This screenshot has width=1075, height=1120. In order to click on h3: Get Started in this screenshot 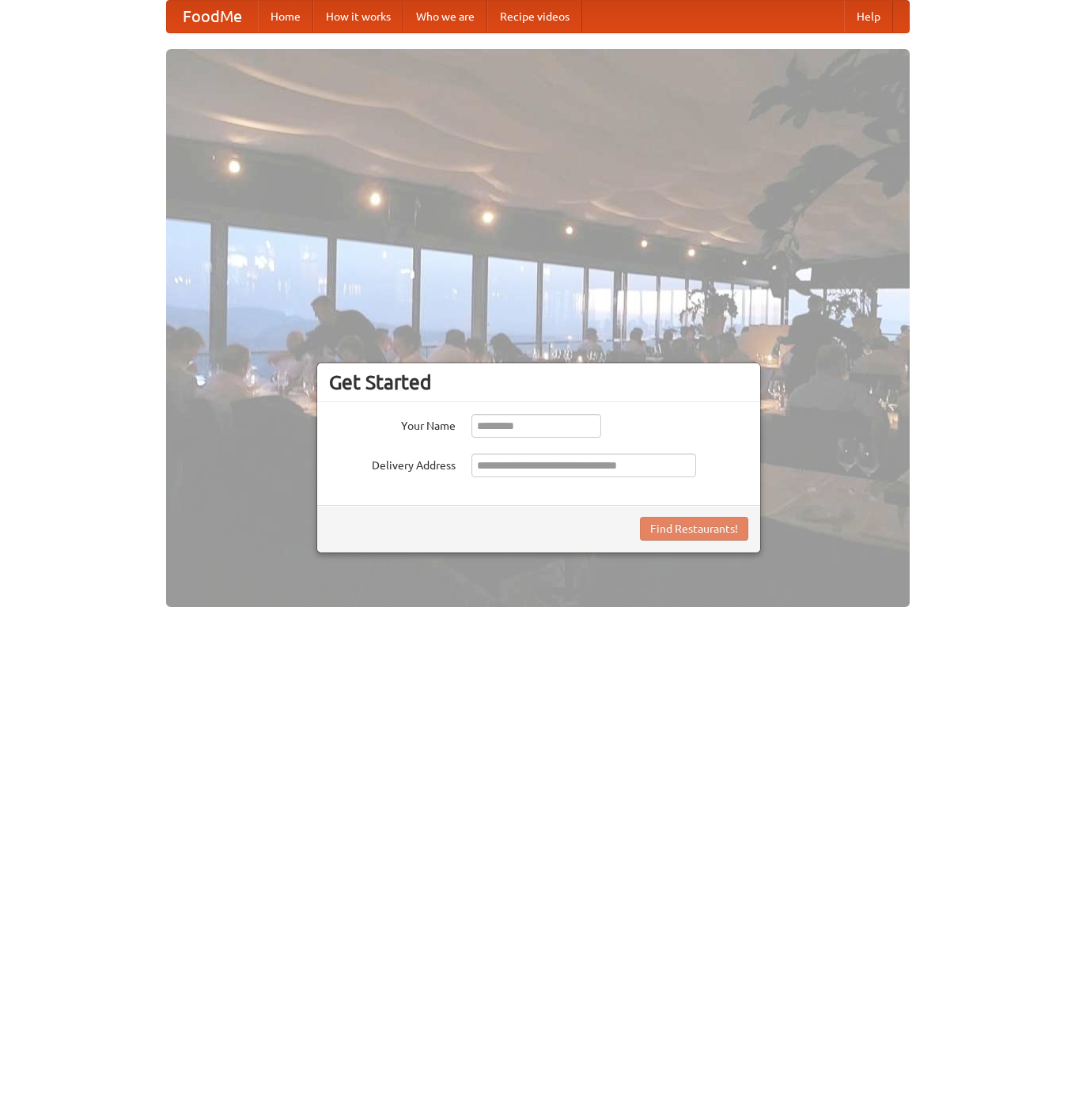, I will do `click(539, 382)`.